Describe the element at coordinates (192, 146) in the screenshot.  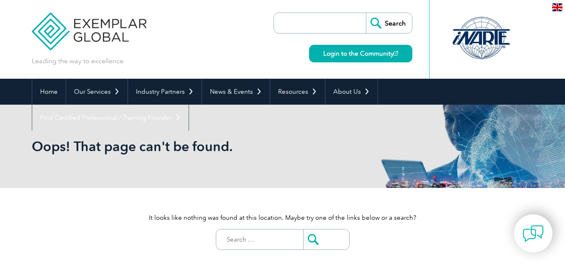
I see `h1: Oops! That page can't be found.` at that location.